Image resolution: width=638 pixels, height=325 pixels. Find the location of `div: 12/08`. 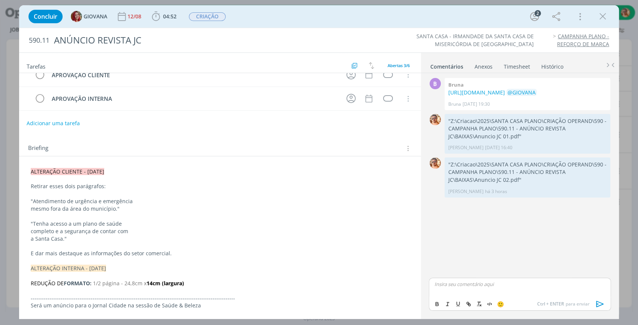

div: 12/08 is located at coordinates (135, 16).